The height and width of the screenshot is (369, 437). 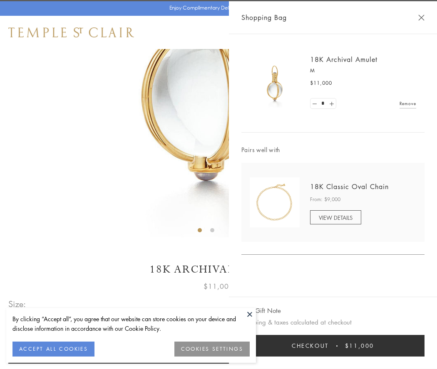 I want to click on a: VIEW DETAILS, so click(x=335, y=218).